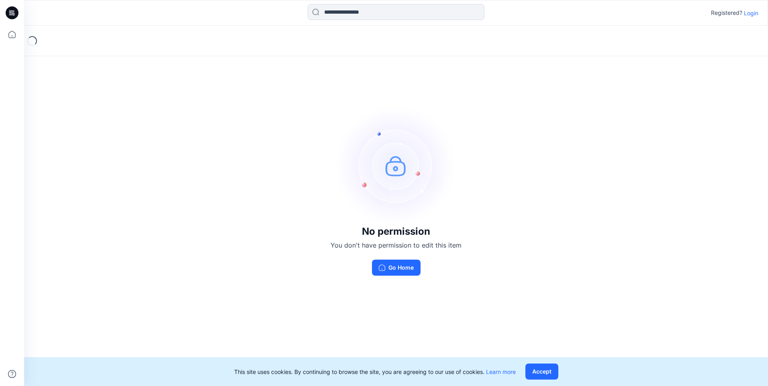 The image size is (768, 386). I want to click on p: This site uses cookies. By continuing to browse the site, you are agreeing to our use of cookies., so click(375, 372).